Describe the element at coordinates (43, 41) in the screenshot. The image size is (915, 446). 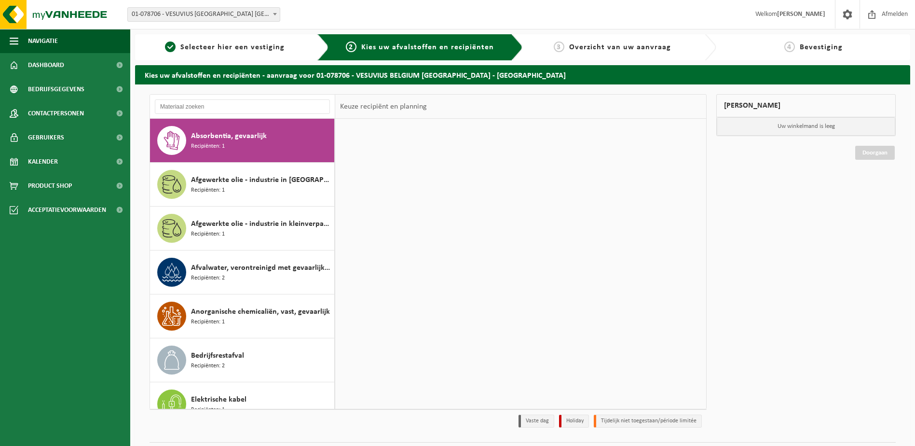
I see `span: Navigatie` at that location.